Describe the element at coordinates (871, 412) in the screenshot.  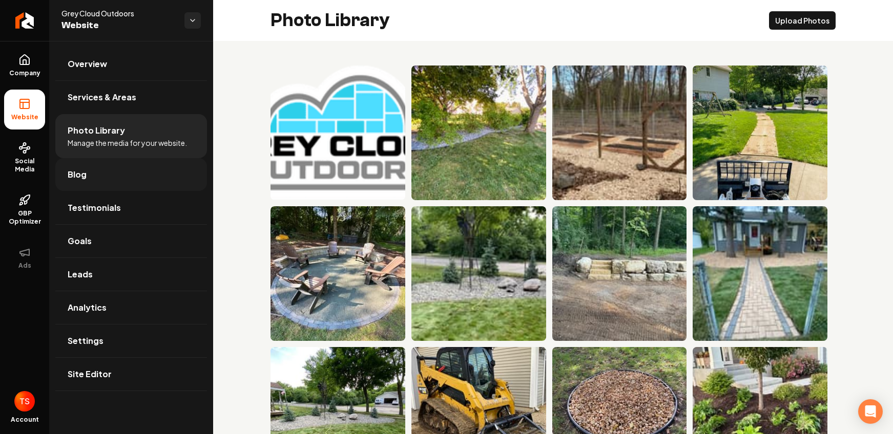
I see `div: Open Intercom Messenger` at that location.